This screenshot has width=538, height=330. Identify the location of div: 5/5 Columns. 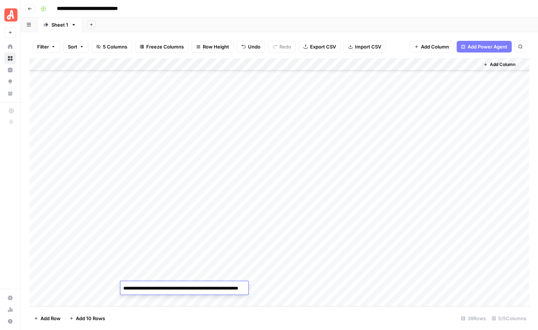
(509, 318).